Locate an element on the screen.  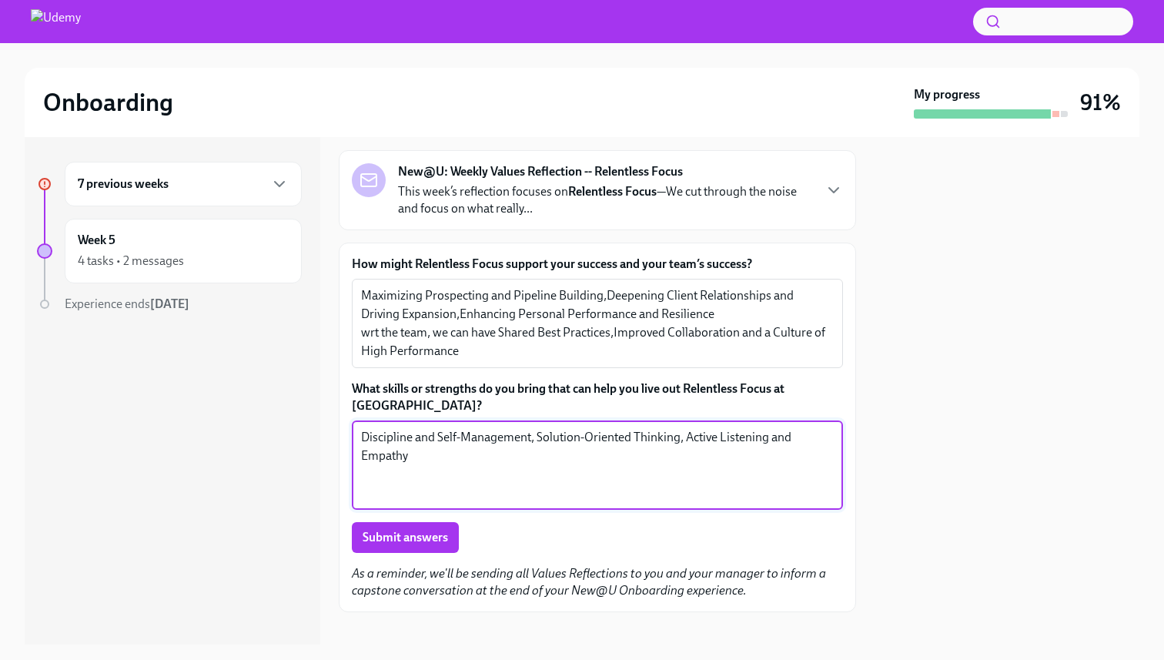
label: How might Relentless Focus support your success and your team’s success? is located at coordinates (597, 264).